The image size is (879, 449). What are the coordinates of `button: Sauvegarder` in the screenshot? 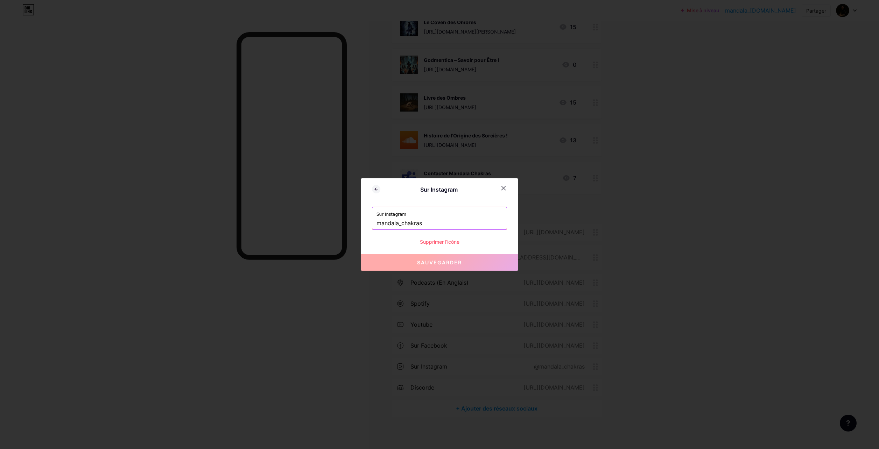 It's located at (439, 262).